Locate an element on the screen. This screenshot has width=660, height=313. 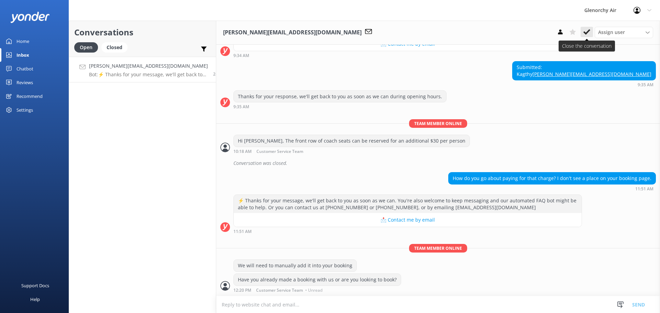
div: Submitted: Kagthy is located at coordinates (584, 70).